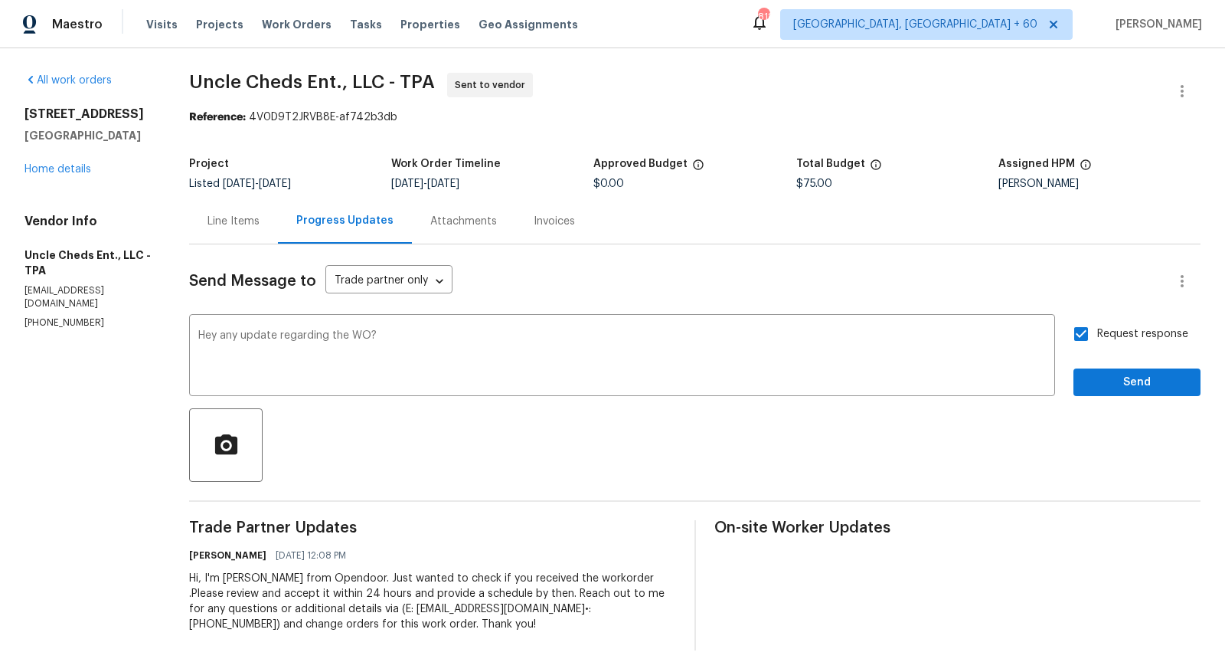 The height and width of the screenshot is (662, 1225). Describe the element at coordinates (296, 25) in the screenshot. I see `span: Work Orders` at that location.